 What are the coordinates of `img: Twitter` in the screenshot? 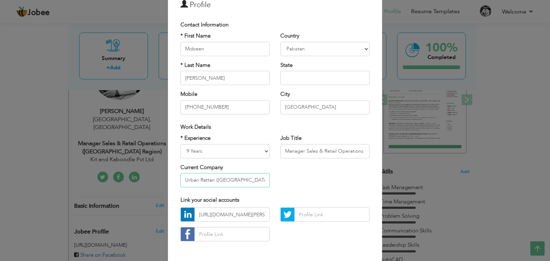 It's located at (287, 215).